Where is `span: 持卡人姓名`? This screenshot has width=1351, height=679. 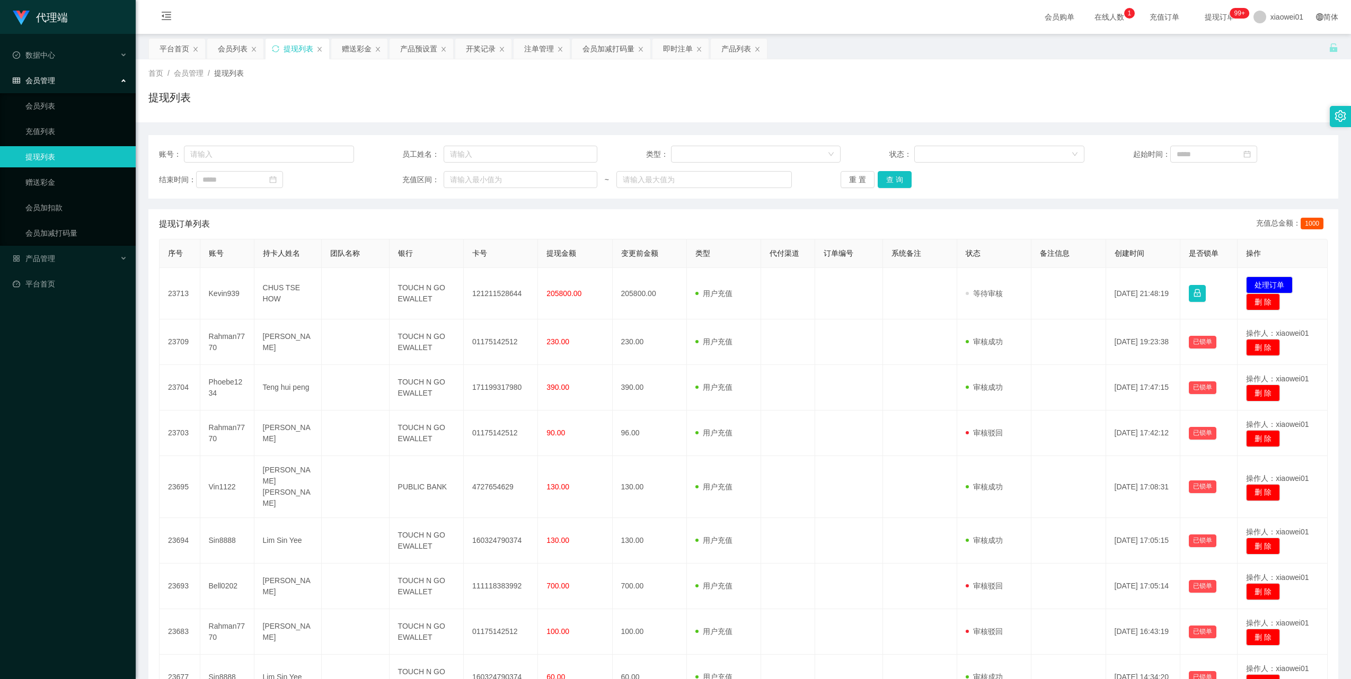 span: 持卡人姓名 is located at coordinates (281, 253).